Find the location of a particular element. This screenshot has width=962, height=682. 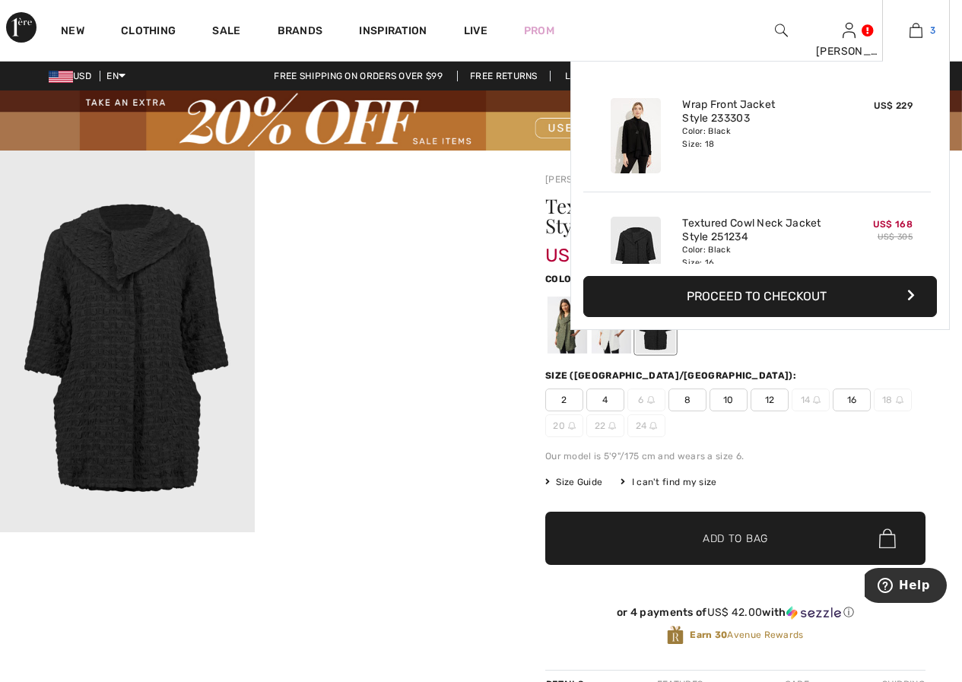

span: USD is located at coordinates (73, 76).